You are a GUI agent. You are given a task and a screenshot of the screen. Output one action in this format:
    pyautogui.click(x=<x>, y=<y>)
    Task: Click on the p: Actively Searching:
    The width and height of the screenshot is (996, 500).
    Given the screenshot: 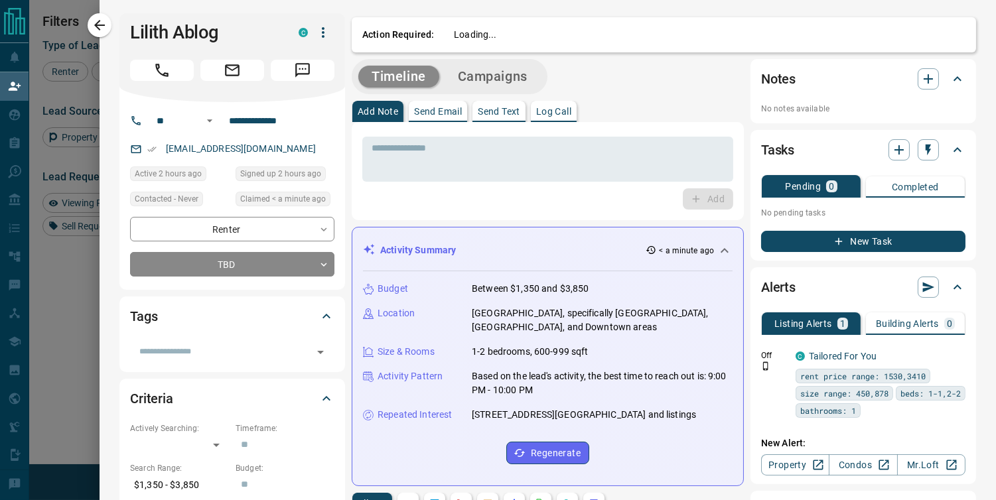 What is the action you would take?
    pyautogui.click(x=179, y=429)
    